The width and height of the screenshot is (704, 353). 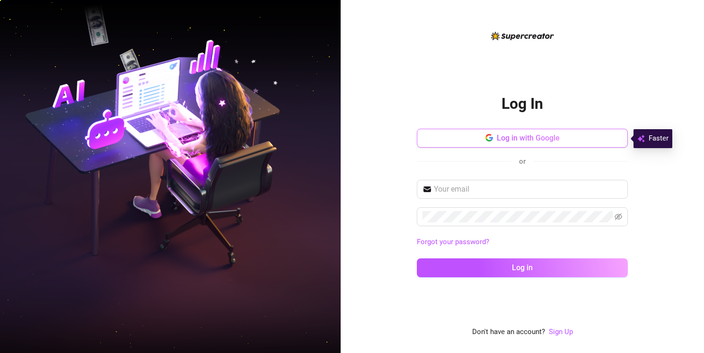 What do you see at coordinates (522, 267) in the screenshot?
I see `span: Log in` at bounding box center [522, 267].